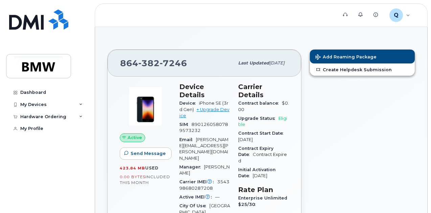  I want to click on span: 382, so click(149, 63).